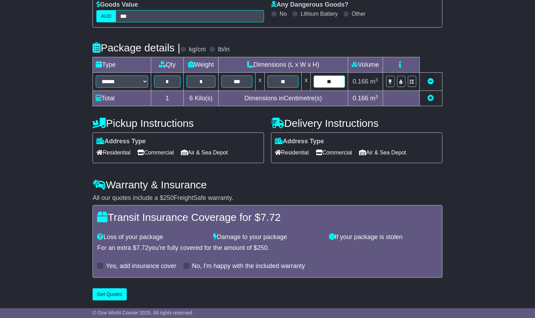 This screenshot has height=318, width=535. What do you see at coordinates (197, 50) in the screenshot?
I see `label: kg/cm` at bounding box center [197, 50].